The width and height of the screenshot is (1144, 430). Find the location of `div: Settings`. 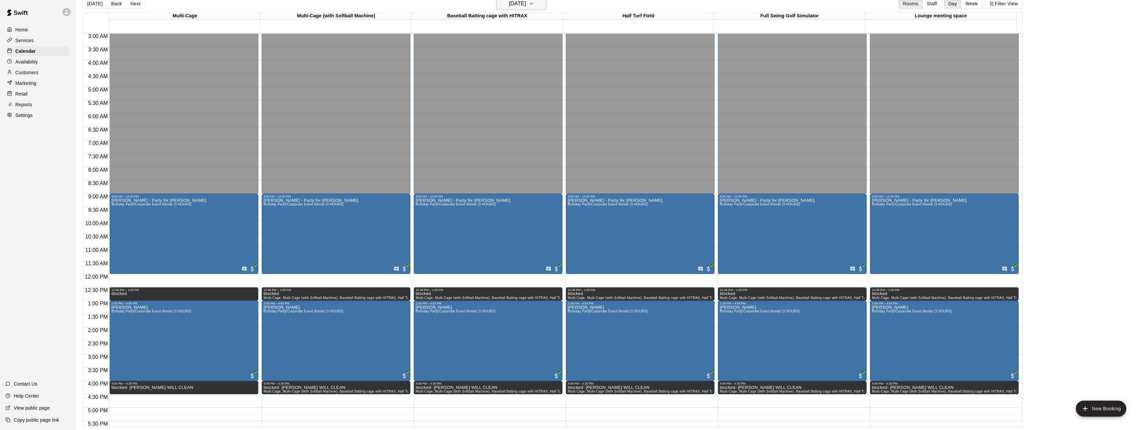

div: Settings is located at coordinates (37, 115).